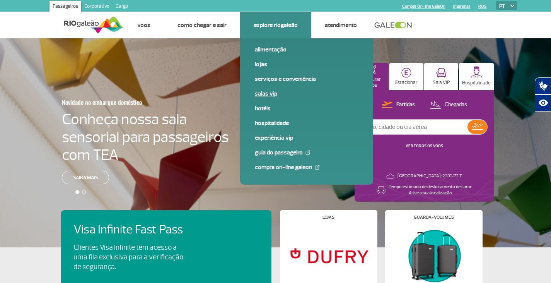 The width and height of the screenshot is (551, 283). I want to click on a: Corporativo, so click(97, 7).